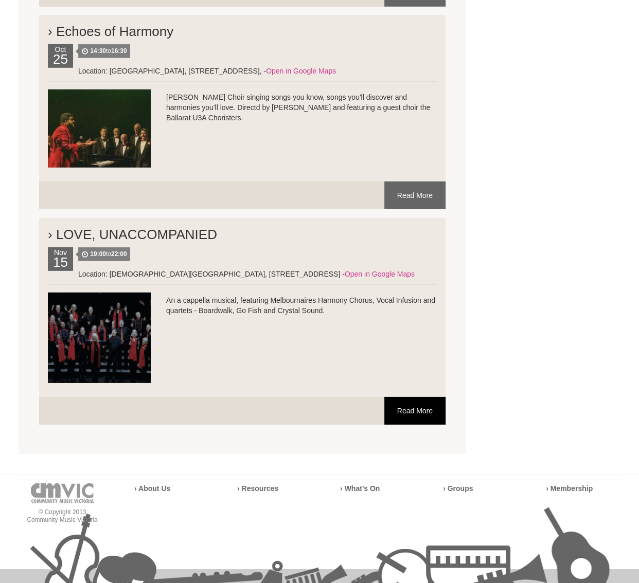 The height and width of the screenshot is (583, 639). I want to click on img: cmvic-logo-footer.png, so click(62, 493).